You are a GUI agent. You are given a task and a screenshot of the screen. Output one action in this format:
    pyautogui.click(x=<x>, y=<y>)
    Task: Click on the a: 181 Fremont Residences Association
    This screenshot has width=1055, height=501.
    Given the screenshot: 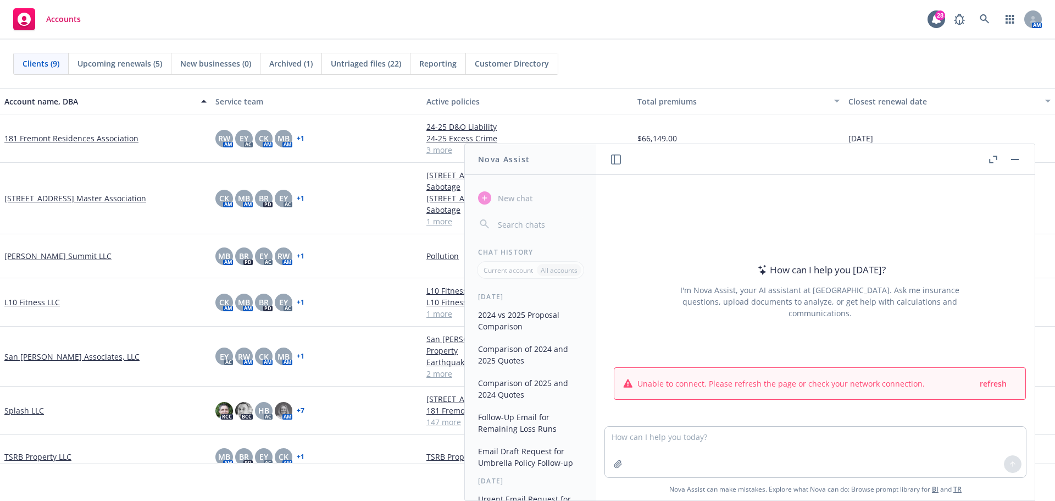 What is the action you would take?
    pyautogui.click(x=71, y=138)
    